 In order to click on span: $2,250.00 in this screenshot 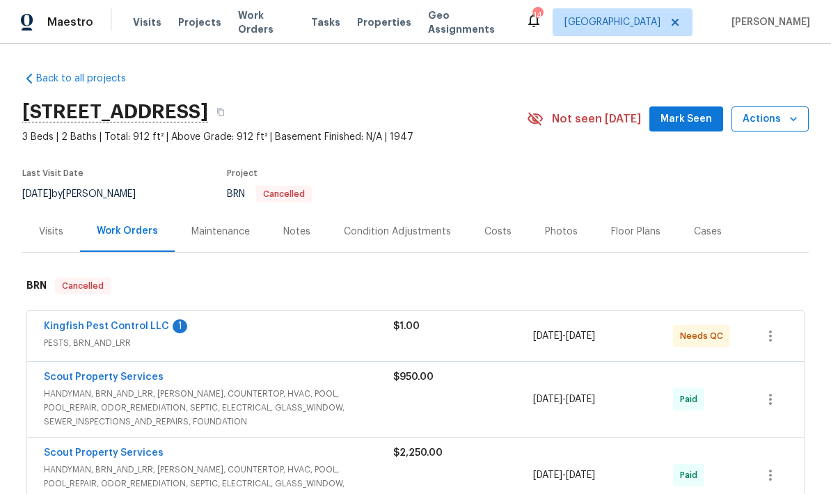, I will do `click(417, 453)`.